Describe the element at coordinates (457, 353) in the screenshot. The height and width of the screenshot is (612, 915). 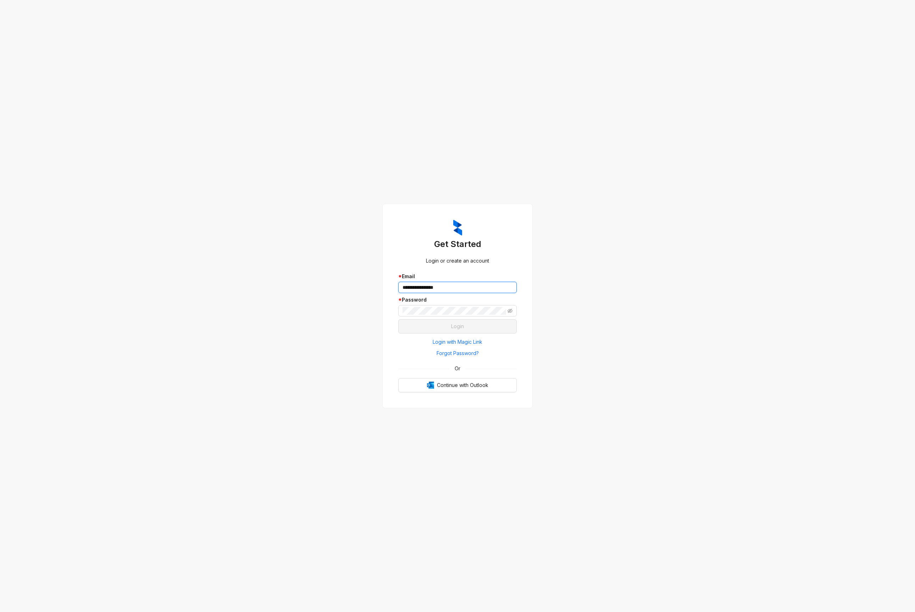
I see `button: Forgot Password?` at that location.